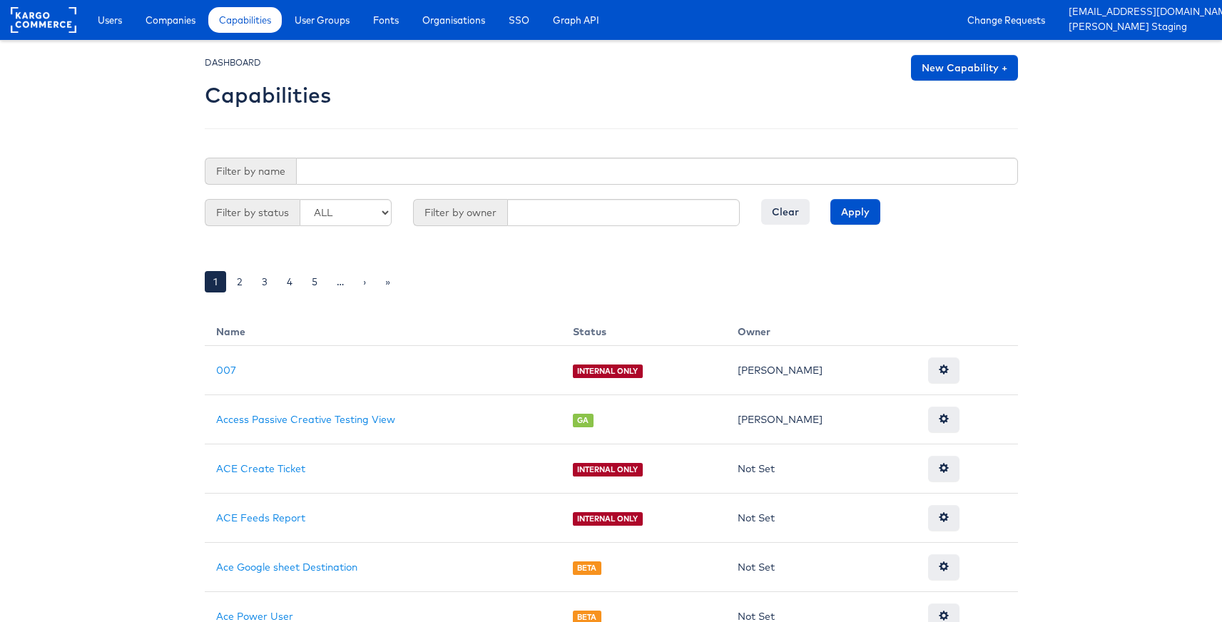  I want to click on a: Companies, so click(170, 20).